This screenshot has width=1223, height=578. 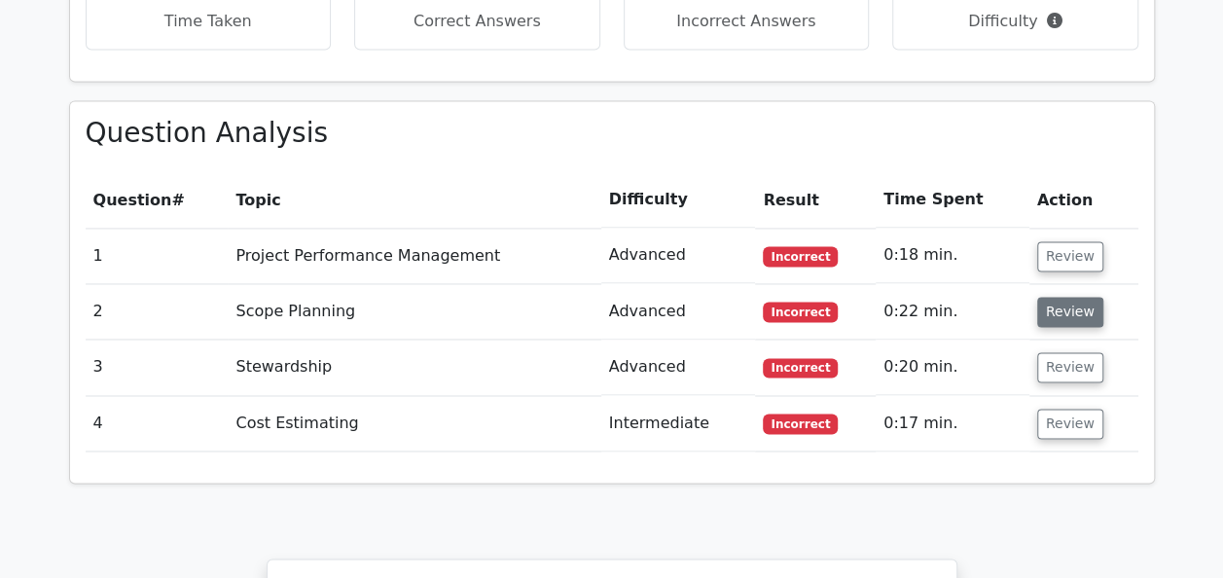 I want to click on td: Scope Planning, so click(x=413, y=311).